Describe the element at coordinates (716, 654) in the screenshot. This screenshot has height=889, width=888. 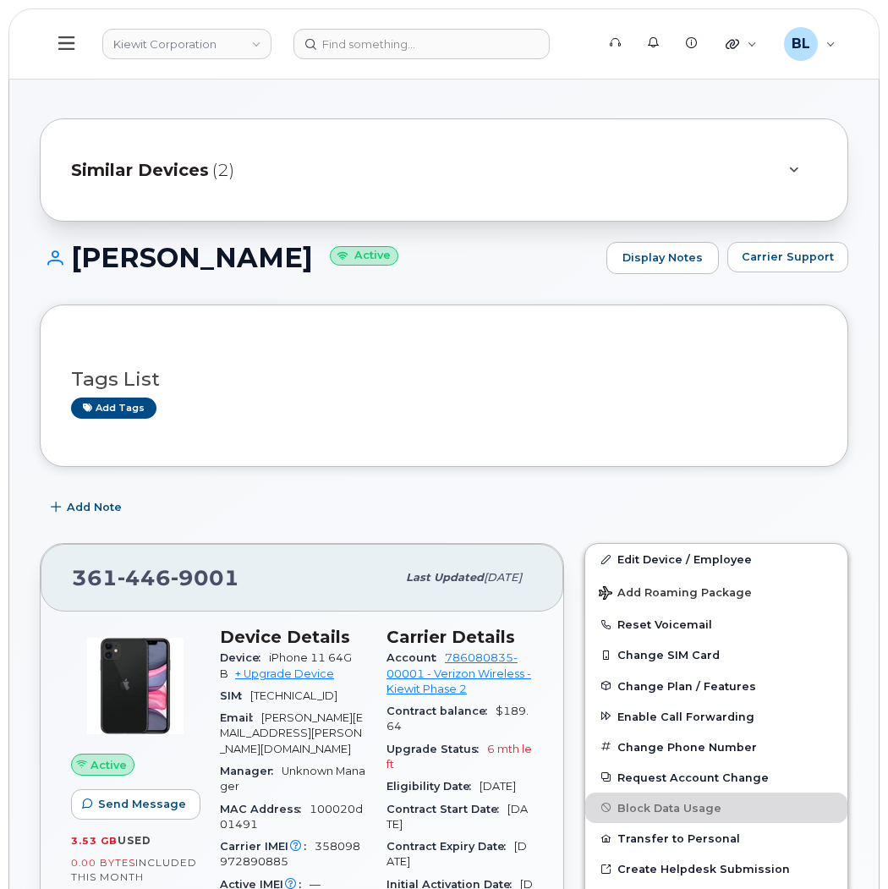
I see `button: Change SIM Card` at that location.